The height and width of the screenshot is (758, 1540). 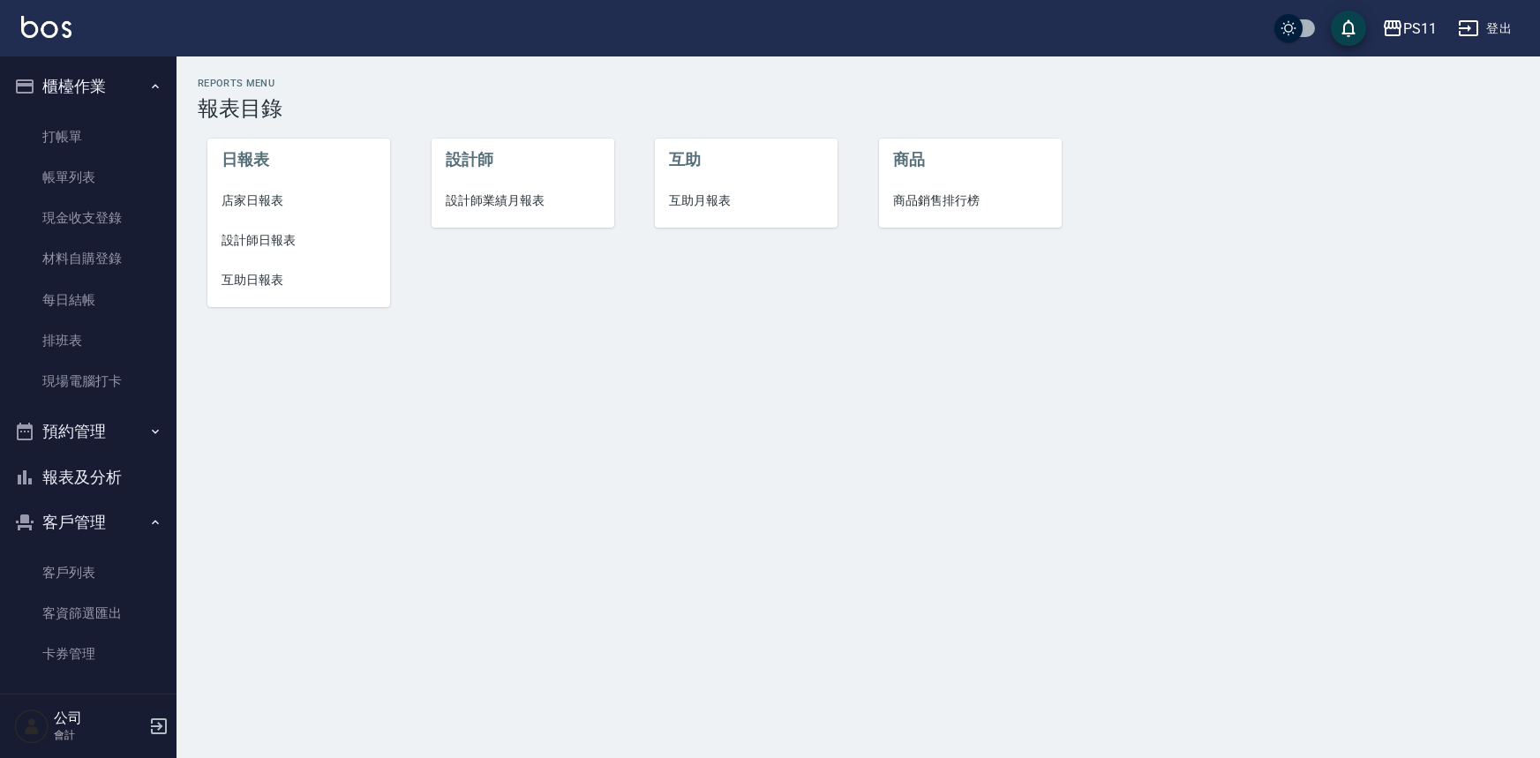 What do you see at coordinates (88, 218) in the screenshot?
I see `a: 現金收支登錄` at bounding box center [88, 218].